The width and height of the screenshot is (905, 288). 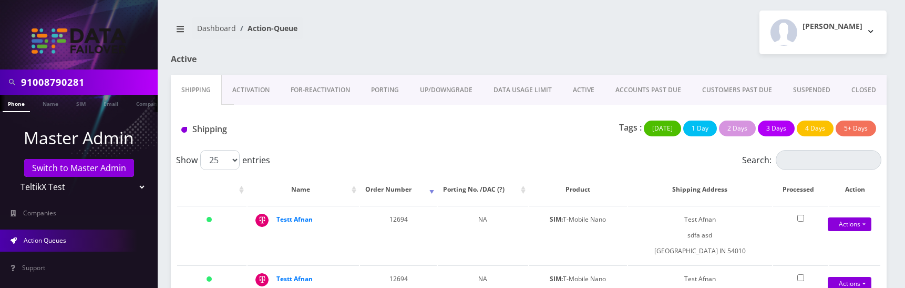 I want to click on th: Shipping Address, so click(x=700, y=189).